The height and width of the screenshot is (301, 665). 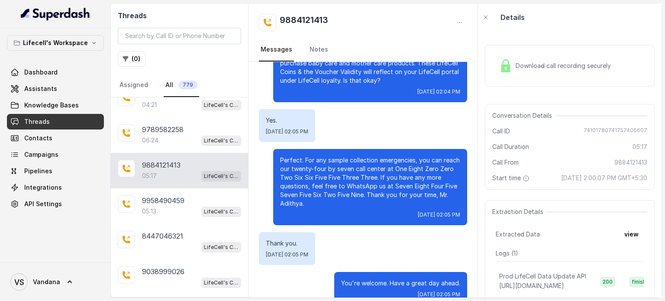 What do you see at coordinates (132, 59) in the screenshot?
I see `button: (0)` at bounding box center [132, 59].